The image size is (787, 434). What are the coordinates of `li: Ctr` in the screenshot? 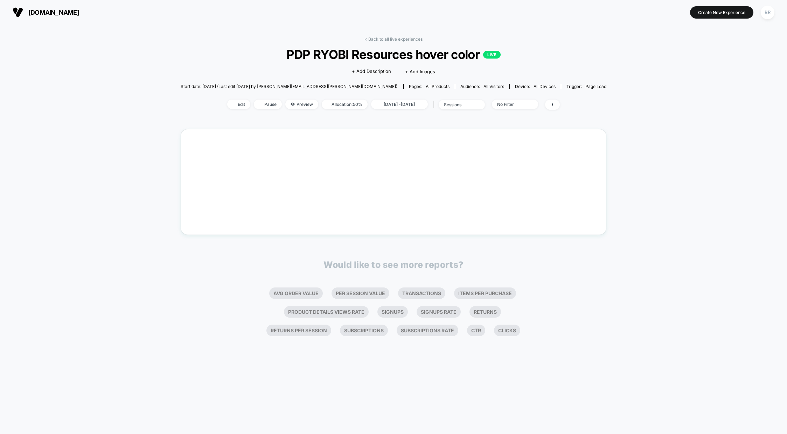 It's located at (476, 330).